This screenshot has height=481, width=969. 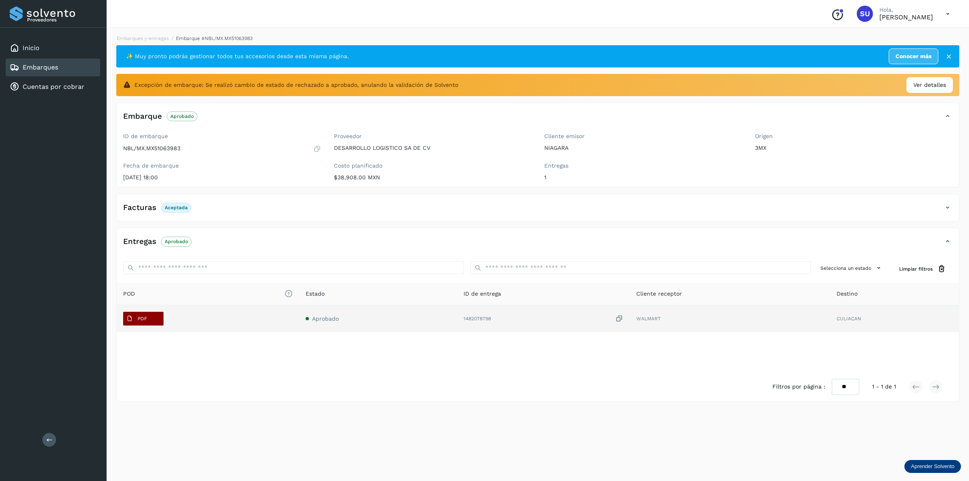 What do you see at coordinates (142, 319) in the screenshot?
I see `p: PDF` at bounding box center [142, 319].